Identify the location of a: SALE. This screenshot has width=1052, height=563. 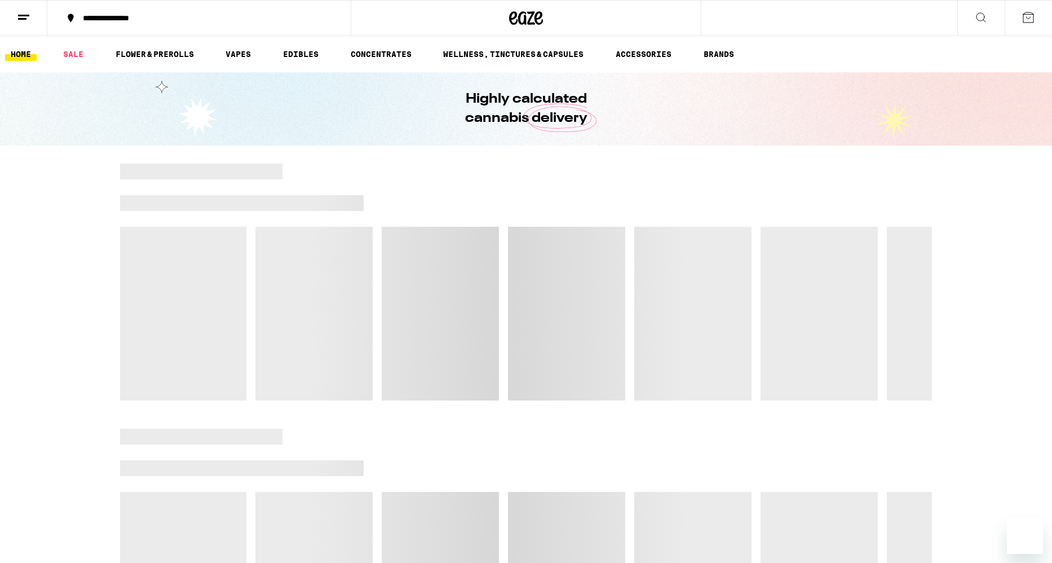
(73, 54).